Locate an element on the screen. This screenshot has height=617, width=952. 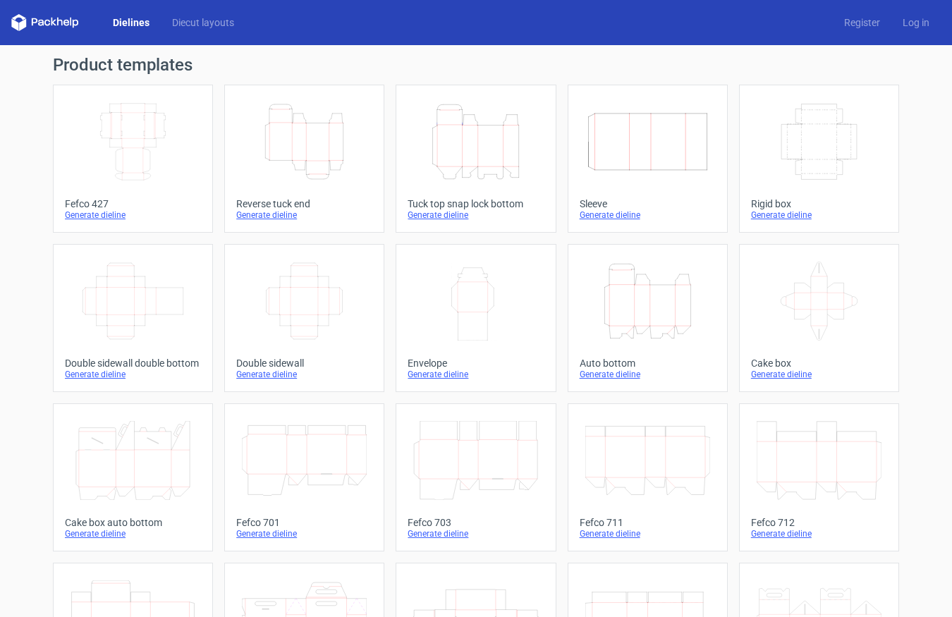
div: Sleeve is located at coordinates (647, 204).